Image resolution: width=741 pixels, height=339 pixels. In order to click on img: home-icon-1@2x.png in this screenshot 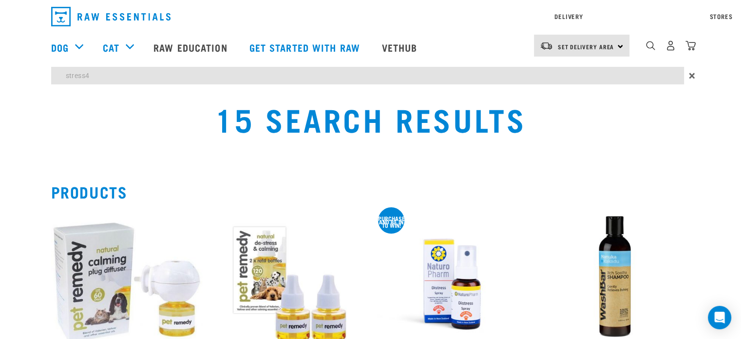, I will do `click(651, 45)`.